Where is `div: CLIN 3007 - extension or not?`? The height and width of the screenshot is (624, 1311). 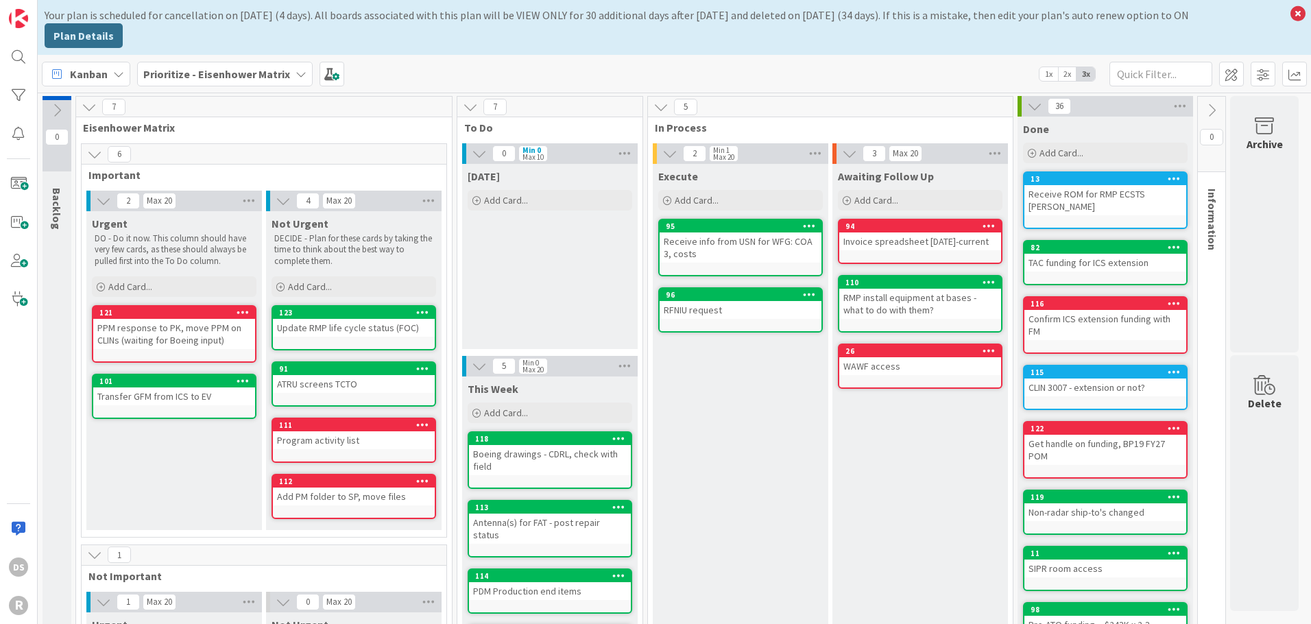
div: CLIN 3007 - extension or not? is located at coordinates (1105, 387).